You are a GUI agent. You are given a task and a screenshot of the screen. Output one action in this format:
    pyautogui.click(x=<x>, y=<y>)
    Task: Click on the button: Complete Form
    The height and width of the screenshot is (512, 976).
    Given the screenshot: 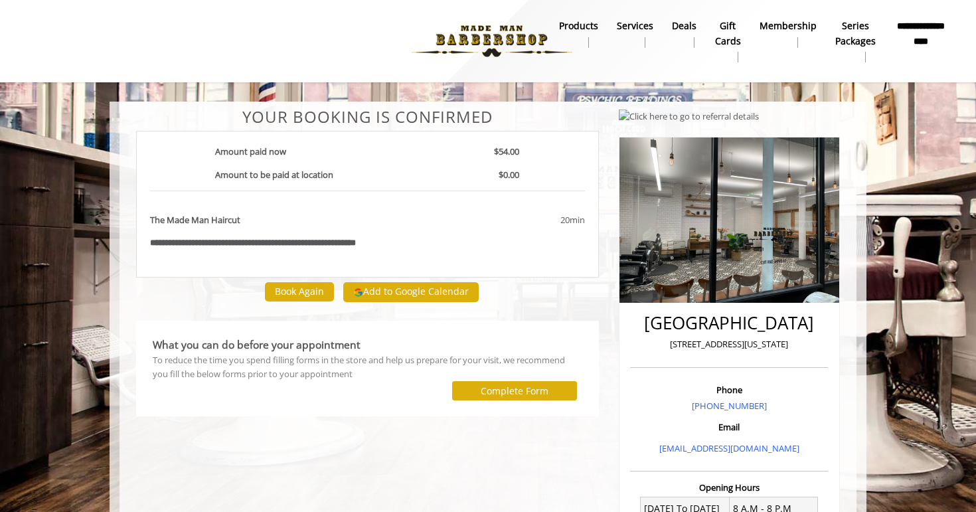 What is the action you would take?
    pyautogui.click(x=514, y=390)
    